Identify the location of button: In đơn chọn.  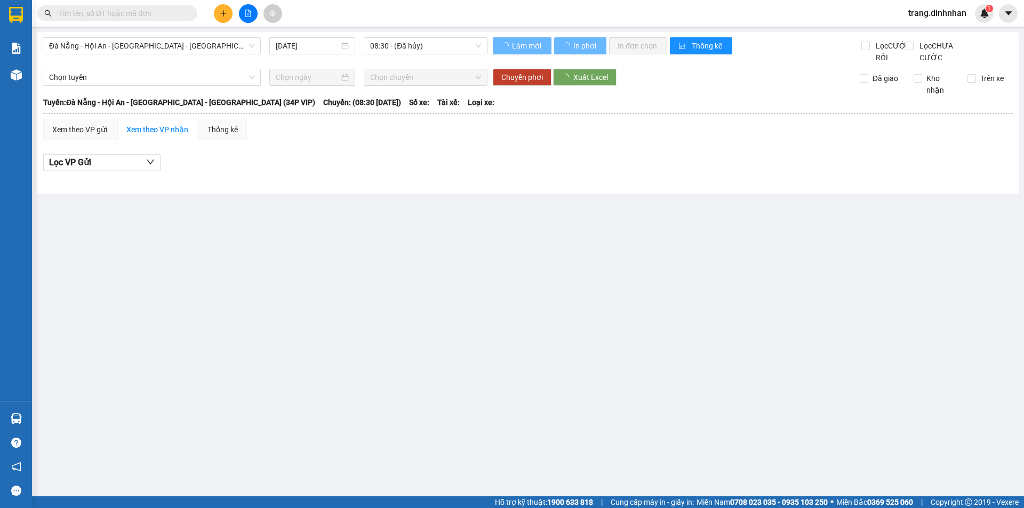
(638, 46).